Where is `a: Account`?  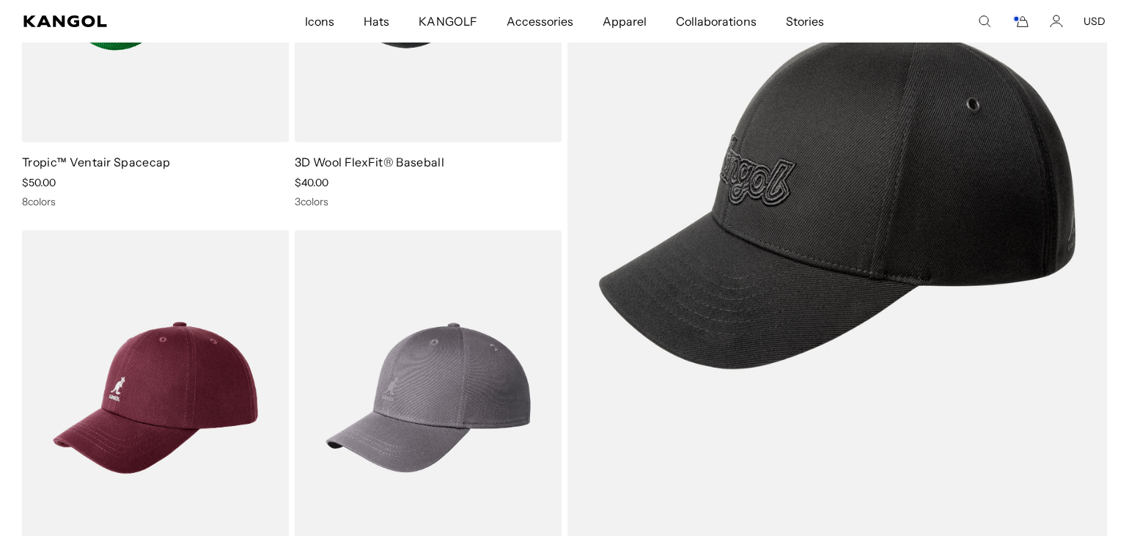 a: Account is located at coordinates (1056, 21).